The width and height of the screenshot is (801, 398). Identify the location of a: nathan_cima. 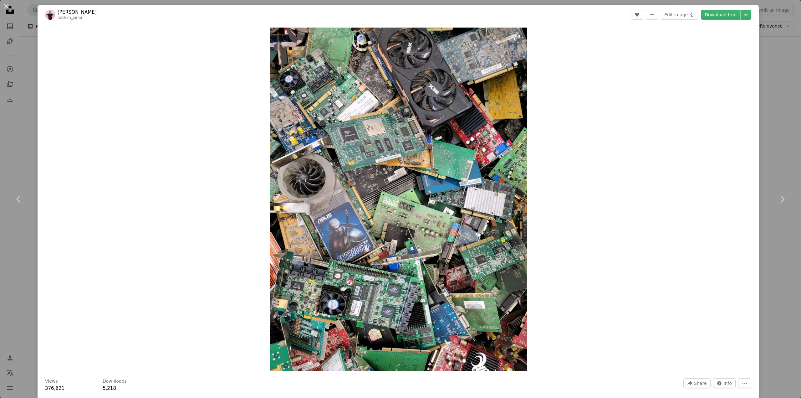
(70, 18).